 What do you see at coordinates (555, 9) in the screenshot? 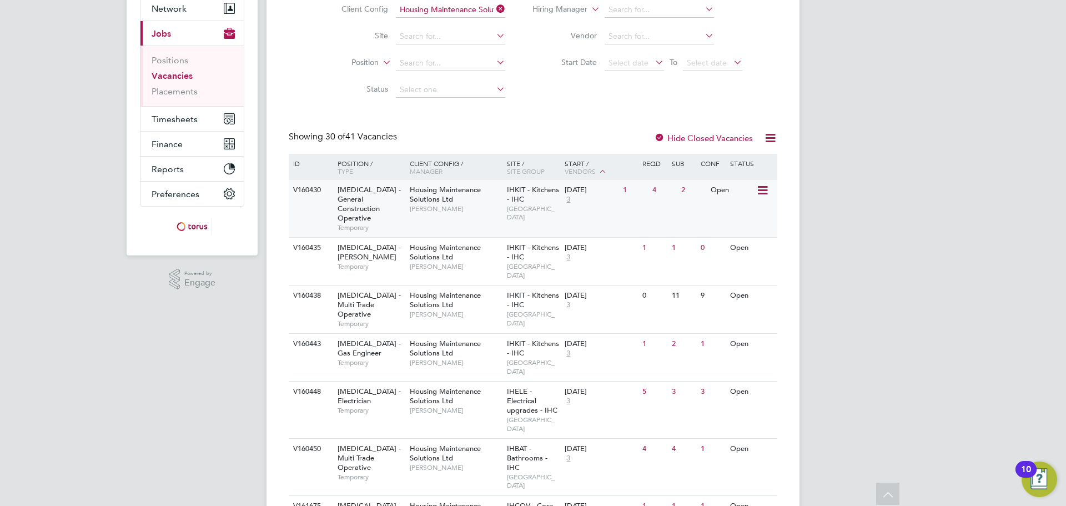
I see `label: Hiring Manager` at bounding box center [555, 9].